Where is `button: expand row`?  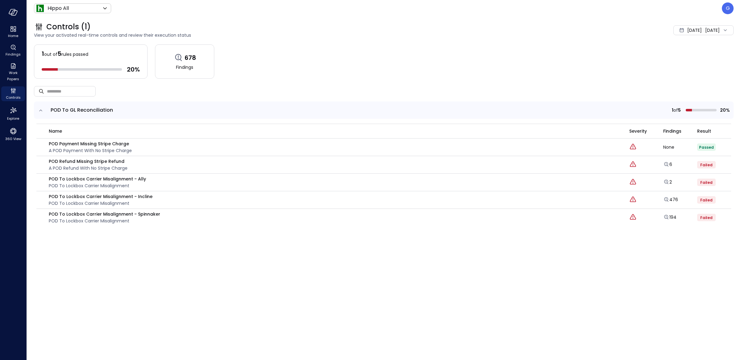 button: expand row is located at coordinates (41, 111).